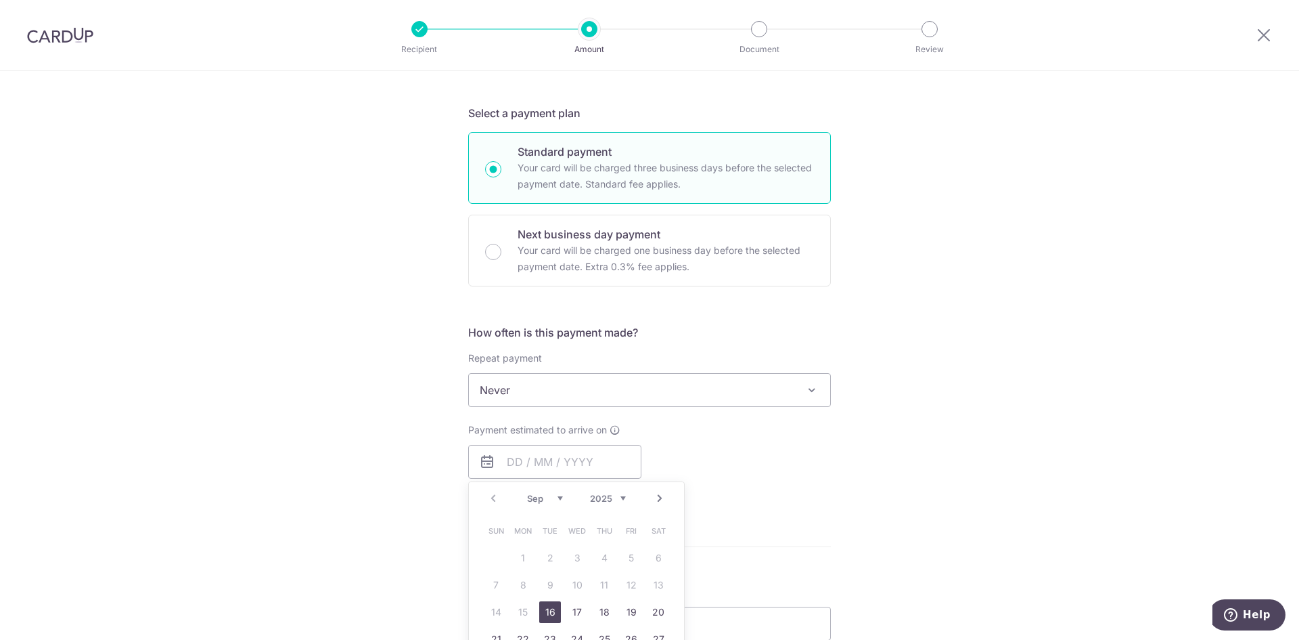 This screenshot has height=640, width=1299. I want to click on span: Sunday, so click(496, 531).